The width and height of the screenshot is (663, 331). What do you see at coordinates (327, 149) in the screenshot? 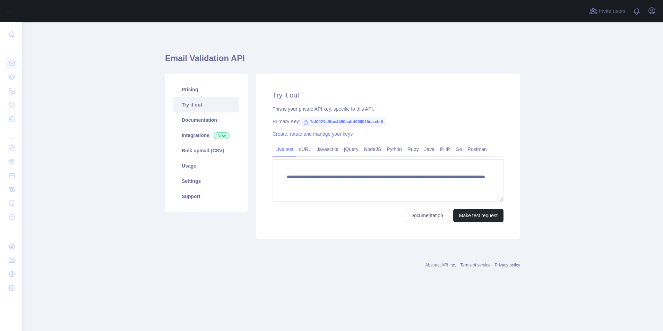
I see `a: Javascript` at bounding box center [327, 149].